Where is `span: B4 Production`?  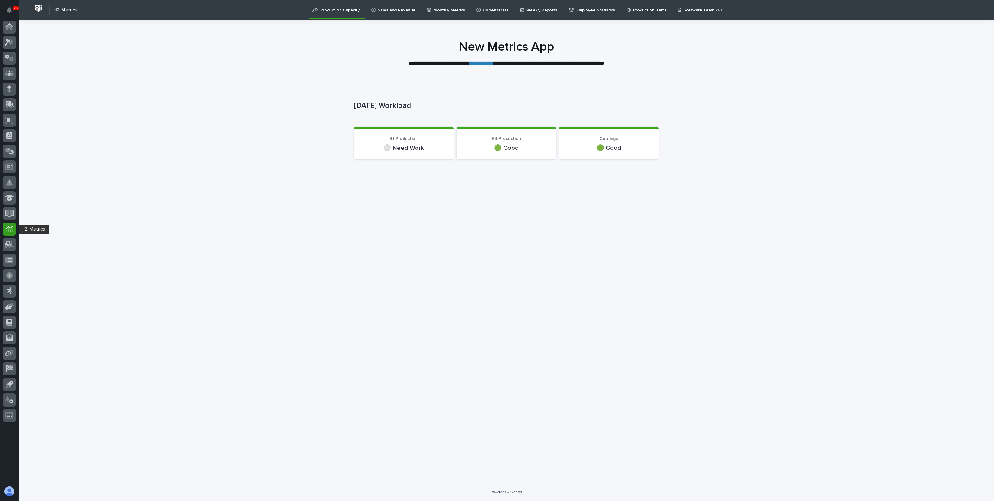
span: B4 Production is located at coordinates (506, 139).